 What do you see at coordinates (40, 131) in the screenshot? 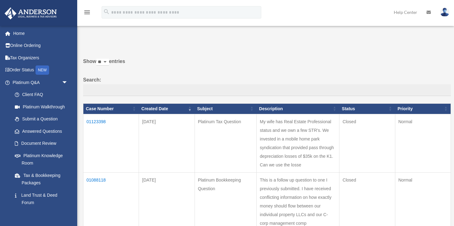
I see `a: Answered Questions` at bounding box center [40, 131].